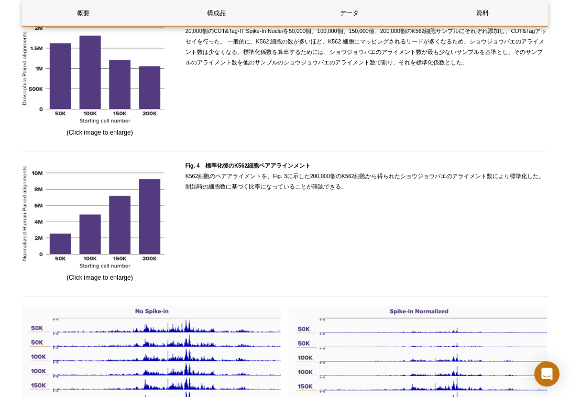  I want to click on strong: Fig. 4 標準化後のK562細胞ペアアラインメント, so click(248, 166).